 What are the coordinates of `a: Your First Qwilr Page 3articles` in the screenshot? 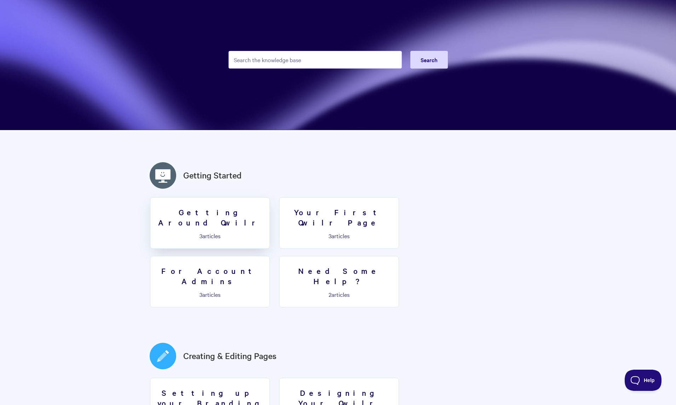 It's located at (339, 223).